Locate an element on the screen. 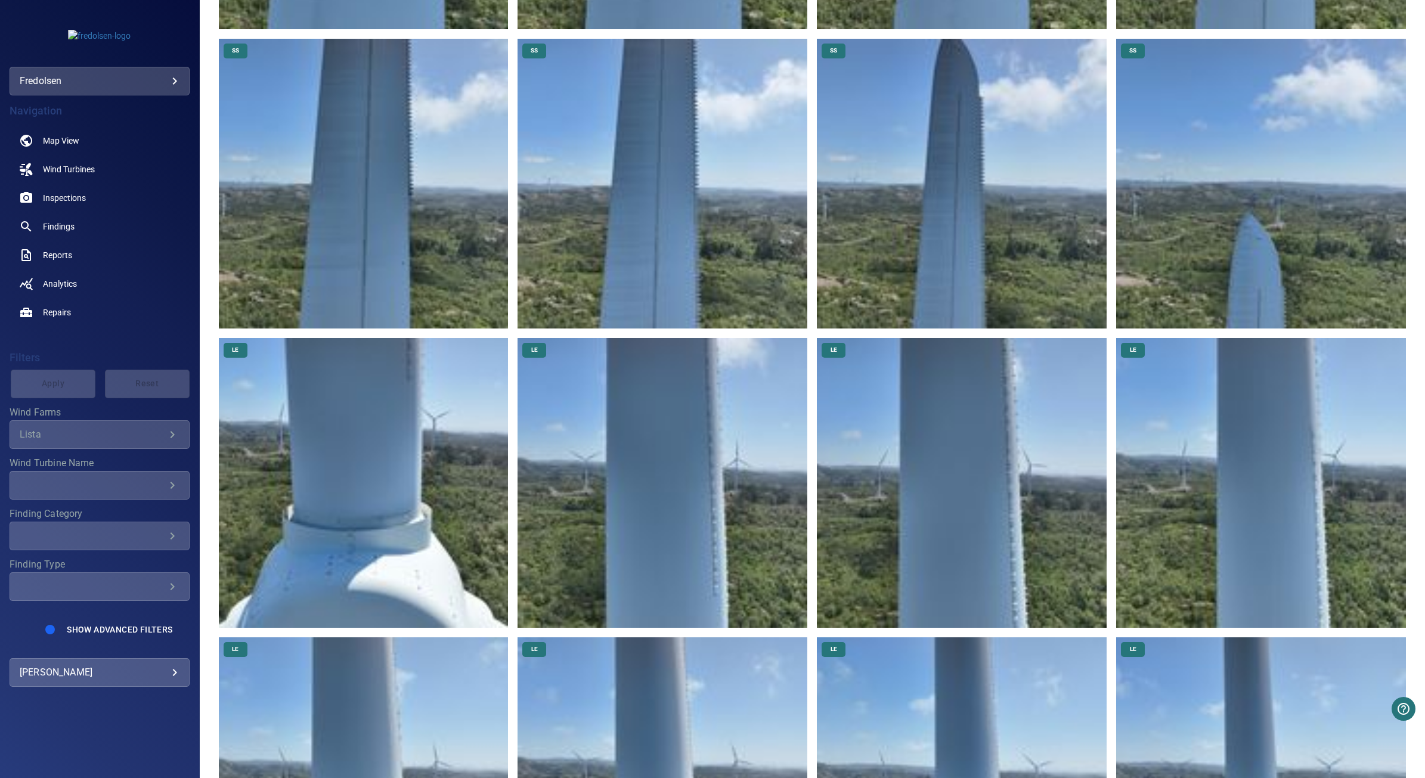  h4: Filters is located at coordinates (100, 358).